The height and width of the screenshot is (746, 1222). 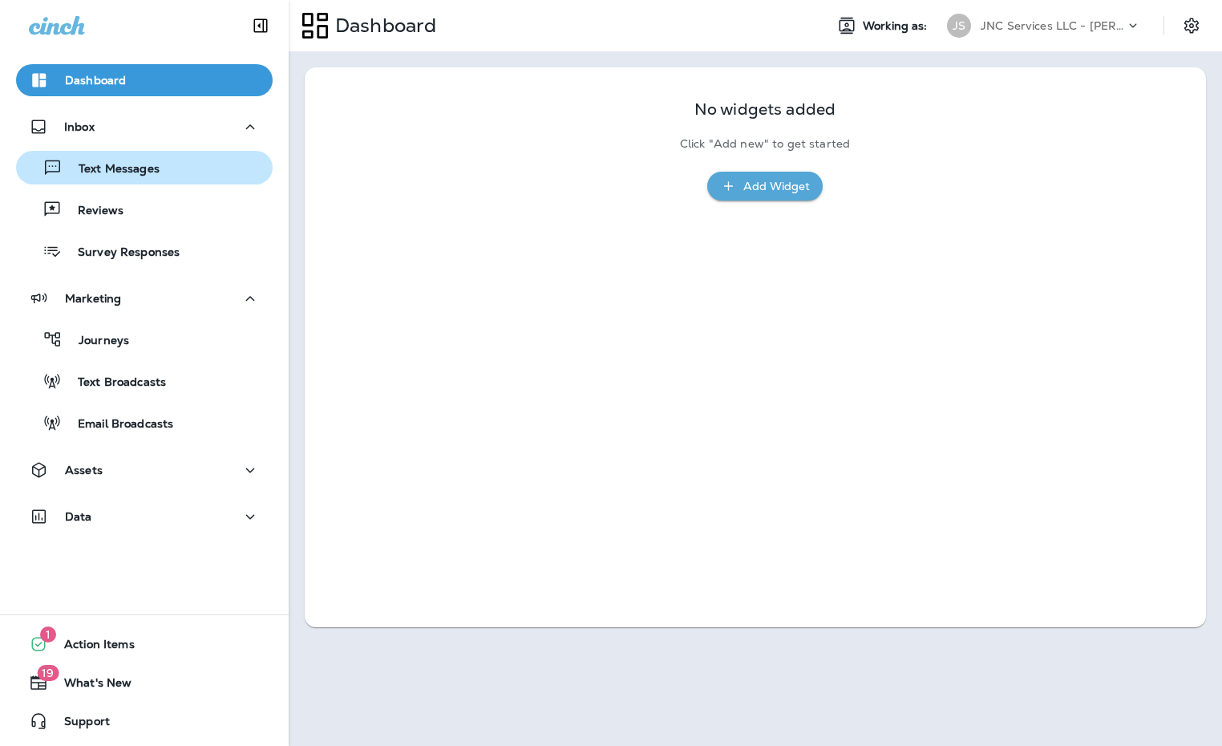 I want to click on p: Email Broadcasts, so click(x=117, y=424).